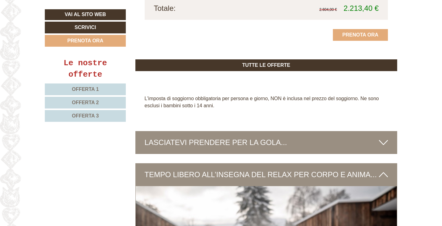  I want to click on a: TUTTE LE OFFERTE, so click(266, 65).